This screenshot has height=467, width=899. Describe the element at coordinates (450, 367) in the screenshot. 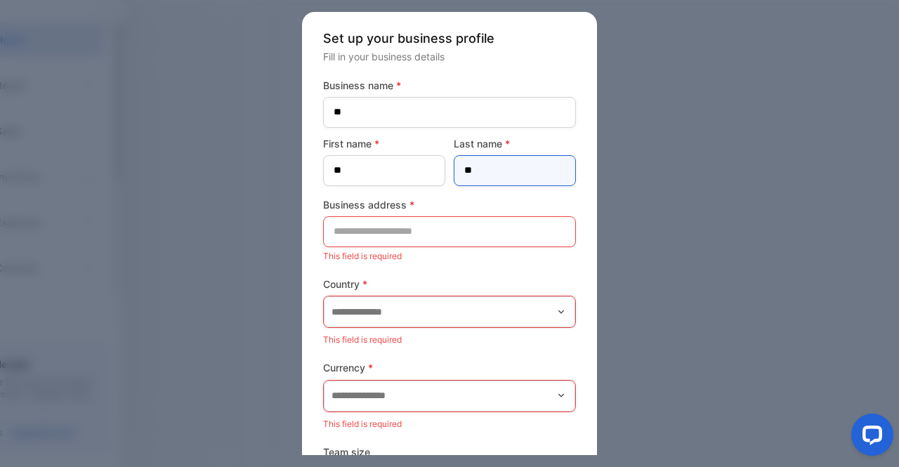

I see `label: Currency` at that location.